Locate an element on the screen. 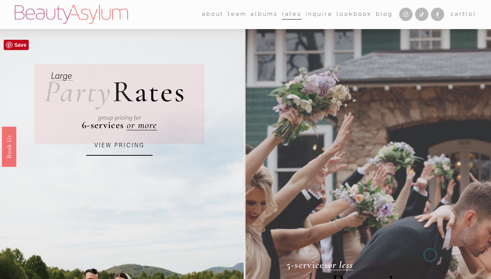 The width and height of the screenshot is (491, 279). em: Party is located at coordinates (78, 92).